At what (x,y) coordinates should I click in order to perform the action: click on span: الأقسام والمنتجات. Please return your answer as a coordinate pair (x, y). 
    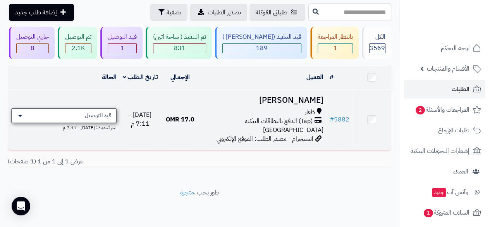
    Looking at the image, I should click on (448, 69).